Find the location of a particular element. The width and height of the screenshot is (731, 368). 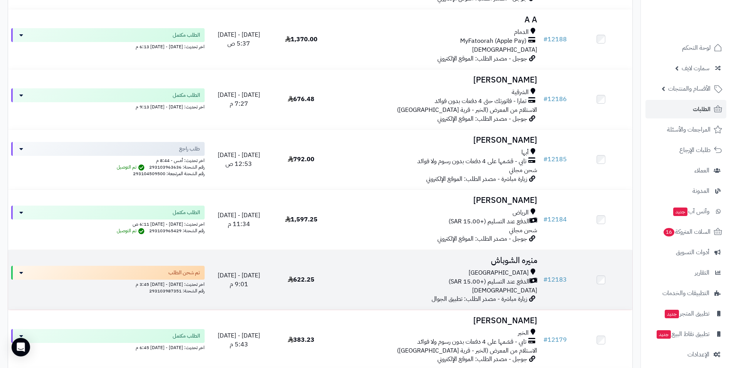

span: تطبيق المتجر is located at coordinates (687, 313).